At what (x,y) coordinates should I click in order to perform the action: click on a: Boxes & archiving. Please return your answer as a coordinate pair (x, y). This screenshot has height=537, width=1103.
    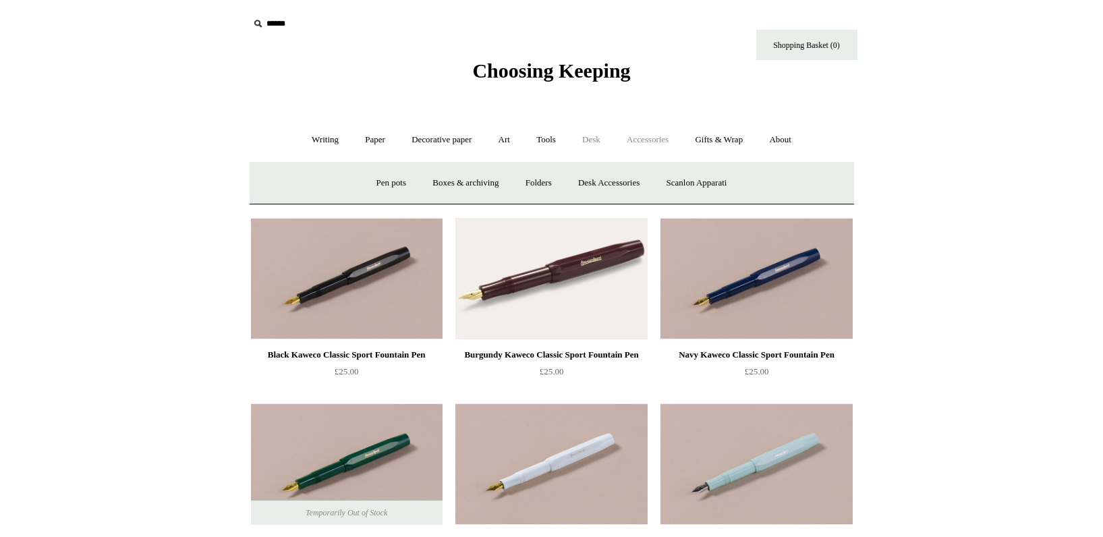
    Looking at the image, I should click on (465, 183).